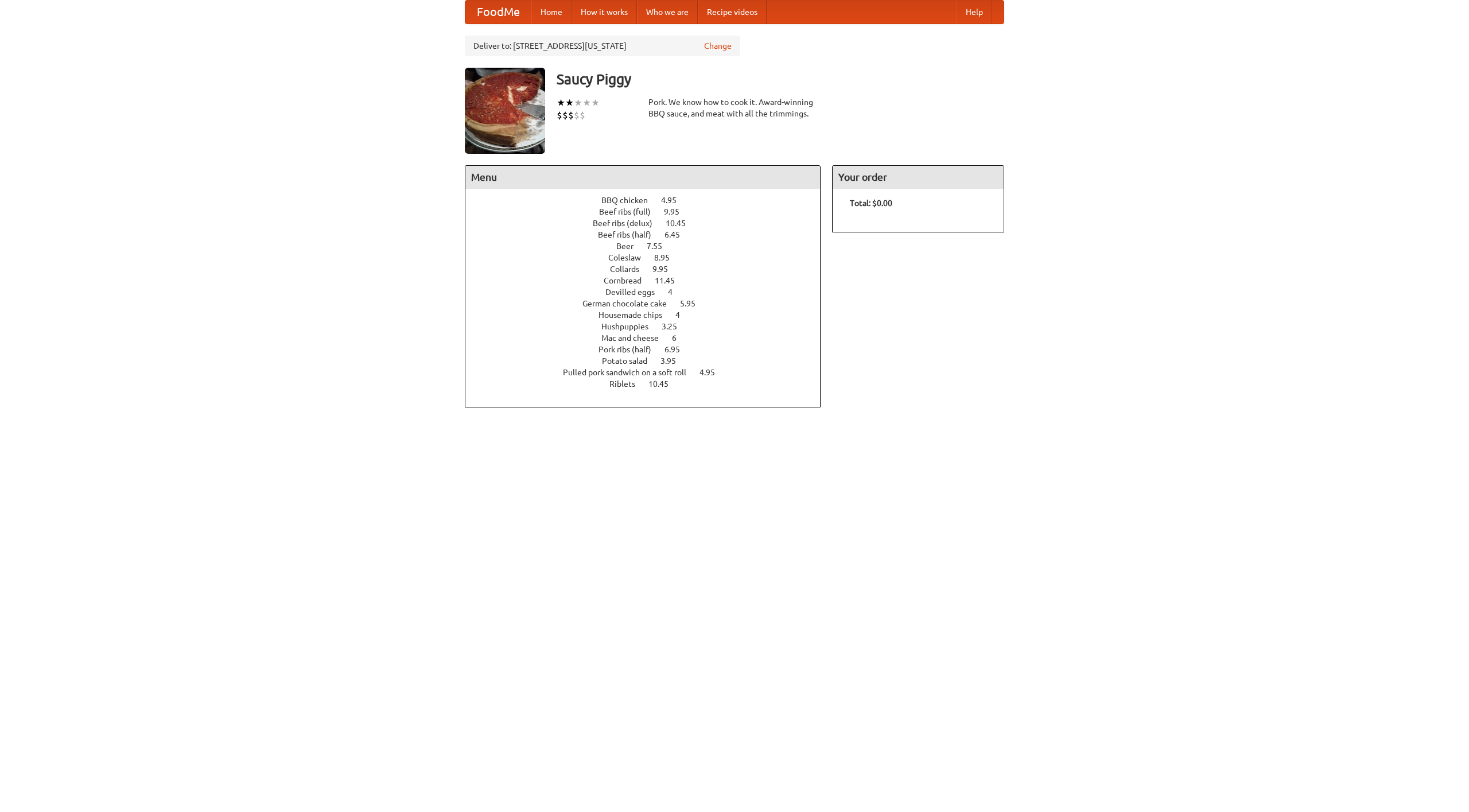 The width and height of the screenshot is (1469, 812). Describe the element at coordinates (498, 12) in the screenshot. I see `a: FoodMe` at that location.